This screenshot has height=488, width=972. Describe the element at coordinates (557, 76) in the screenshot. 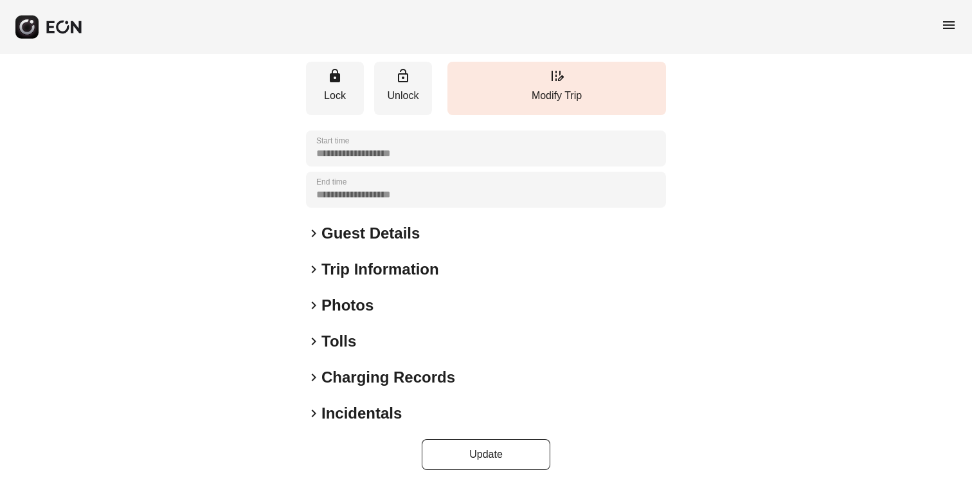

I see `span: edit_road` at that location.